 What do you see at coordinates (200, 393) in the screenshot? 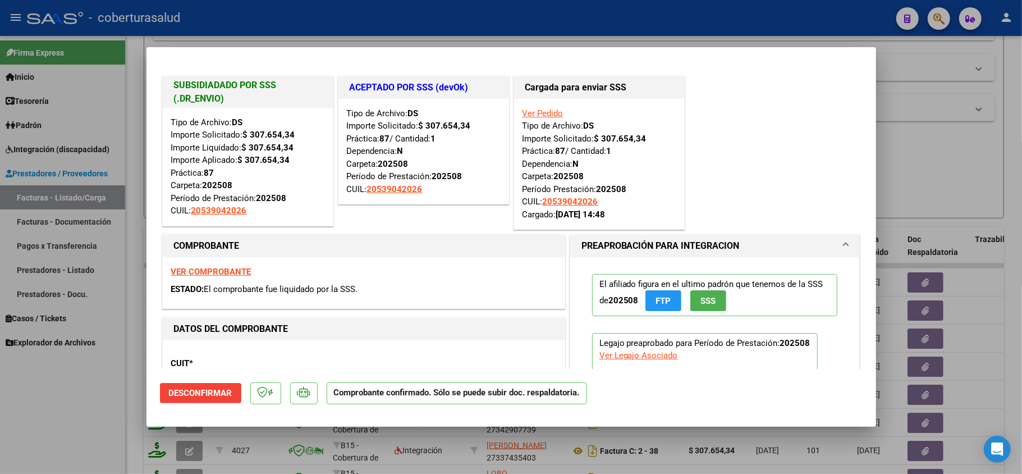
I see `span: Desconfirmar` at bounding box center [200, 393].